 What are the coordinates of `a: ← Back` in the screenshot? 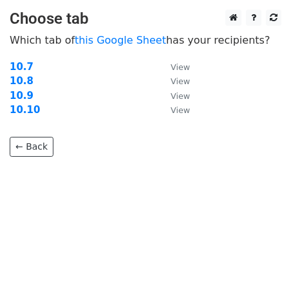 It's located at (32, 147).